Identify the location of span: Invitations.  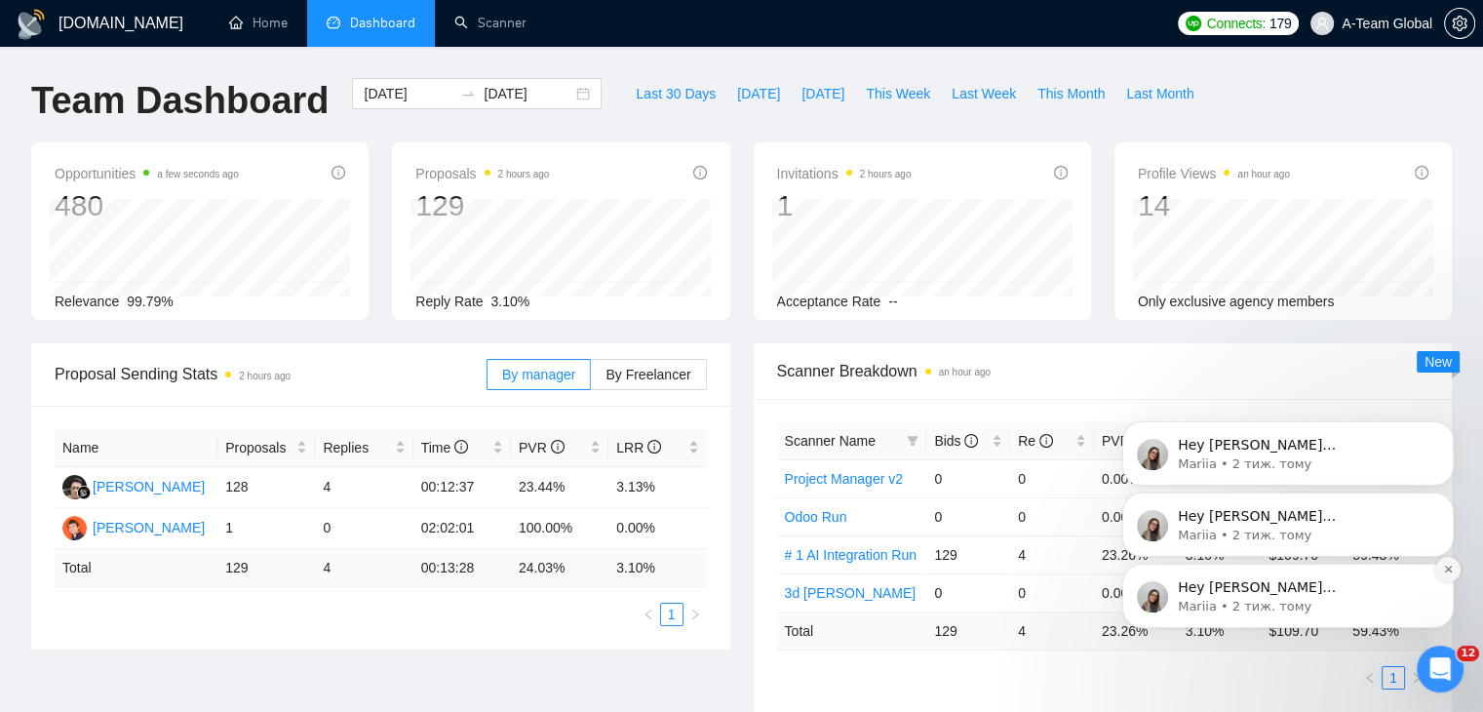
(844, 174).